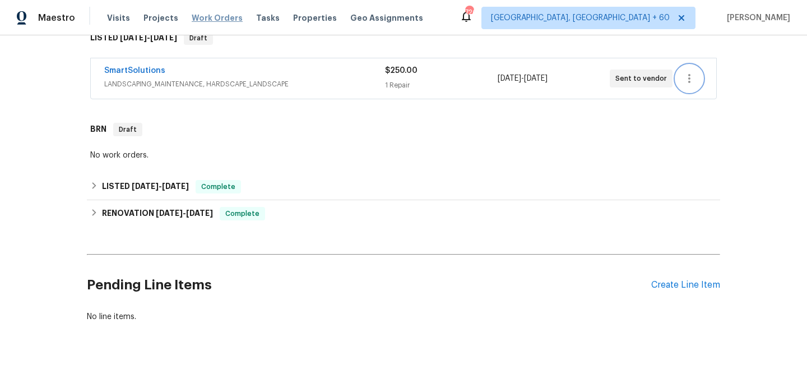  I want to click on span: Properties, so click(315, 18).